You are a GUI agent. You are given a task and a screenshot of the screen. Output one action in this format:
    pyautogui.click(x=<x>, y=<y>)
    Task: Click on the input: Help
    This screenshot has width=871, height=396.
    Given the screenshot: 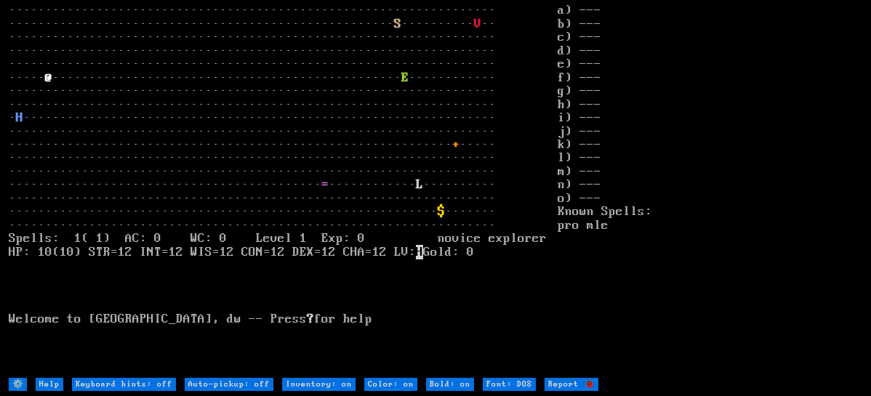 What is the action you would take?
    pyautogui.click(x=49, y=385)
    